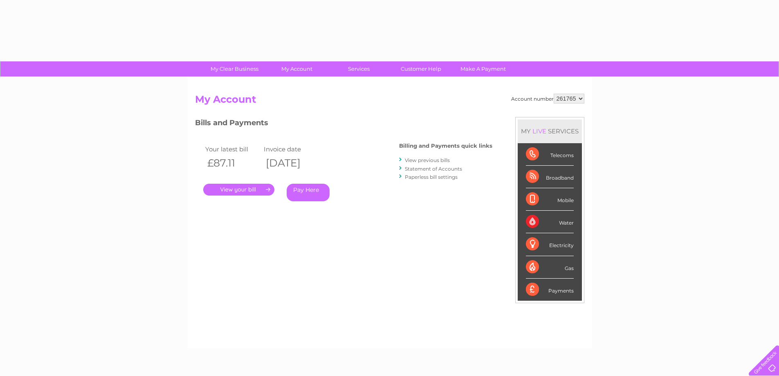  What do you see at coordinates (297, 69) in the screenshot?
I see `a: My Account` at bounding box center [297, 69].